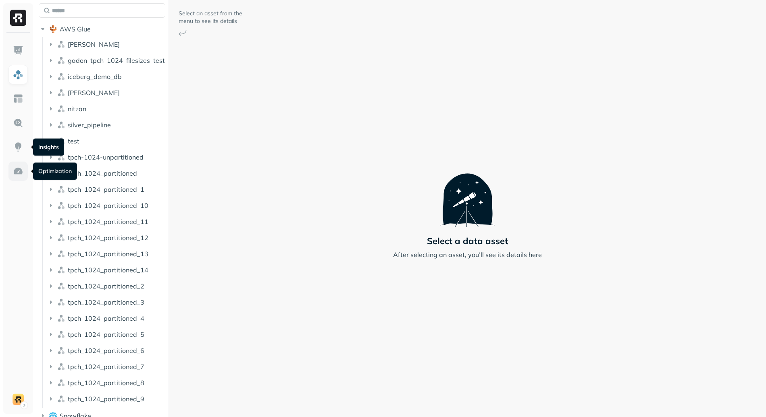 The height and width of the screenshot is (417, 766). What do you see at coordinates (108, 238) in the screenshot?
I see `span: tpch_1024_partitioned_12` at bounding box center [108, 238].